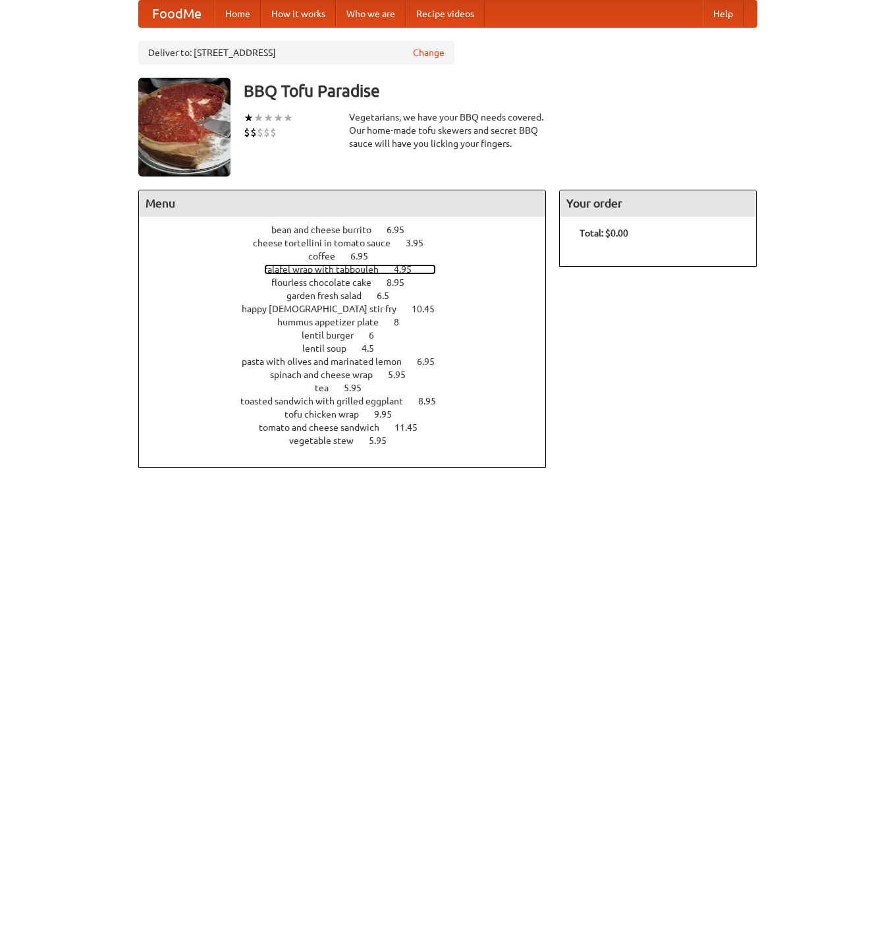 The image size is (895, 932). What do you see at coordinates (328, 230) in the screenshot?
I see `span: bean and cheese burrito` at bounding box center [328, 230].